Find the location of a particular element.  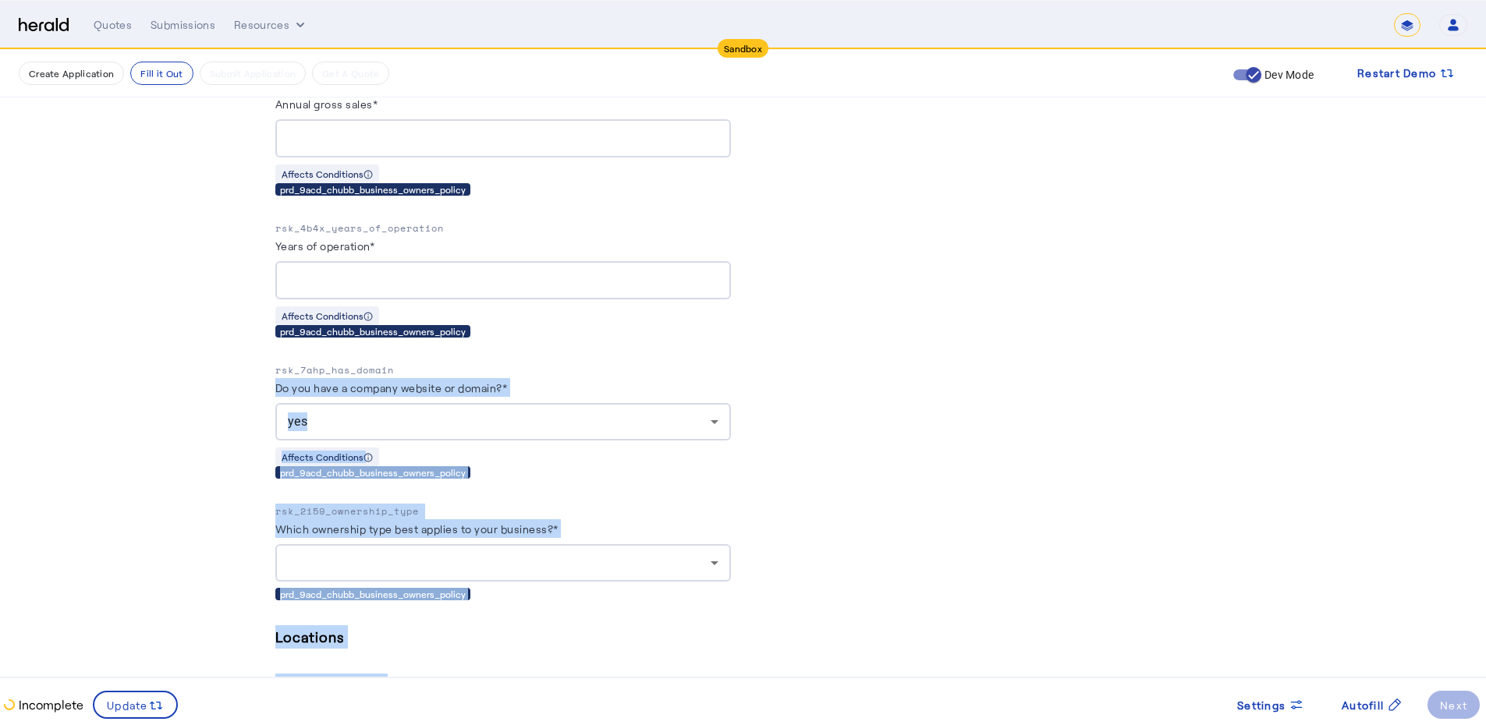

p: rsk_4b4x_years_of_operation is located at coordinates (503, 229).